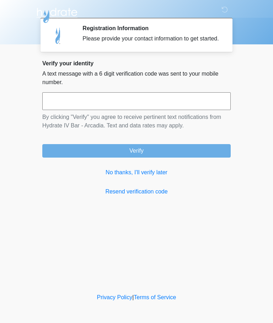 The image size is (273, 323). I want to click on img: Agent Avatar, so click(58, 35).